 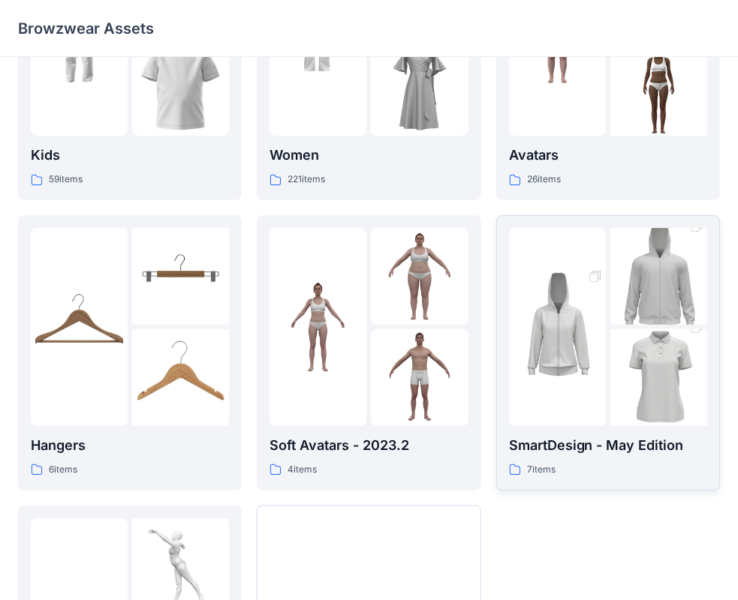 What do you see at coordinates (302, 470) in the screenshot?
I see `p: 4 items` at bounding box center [302, 470].